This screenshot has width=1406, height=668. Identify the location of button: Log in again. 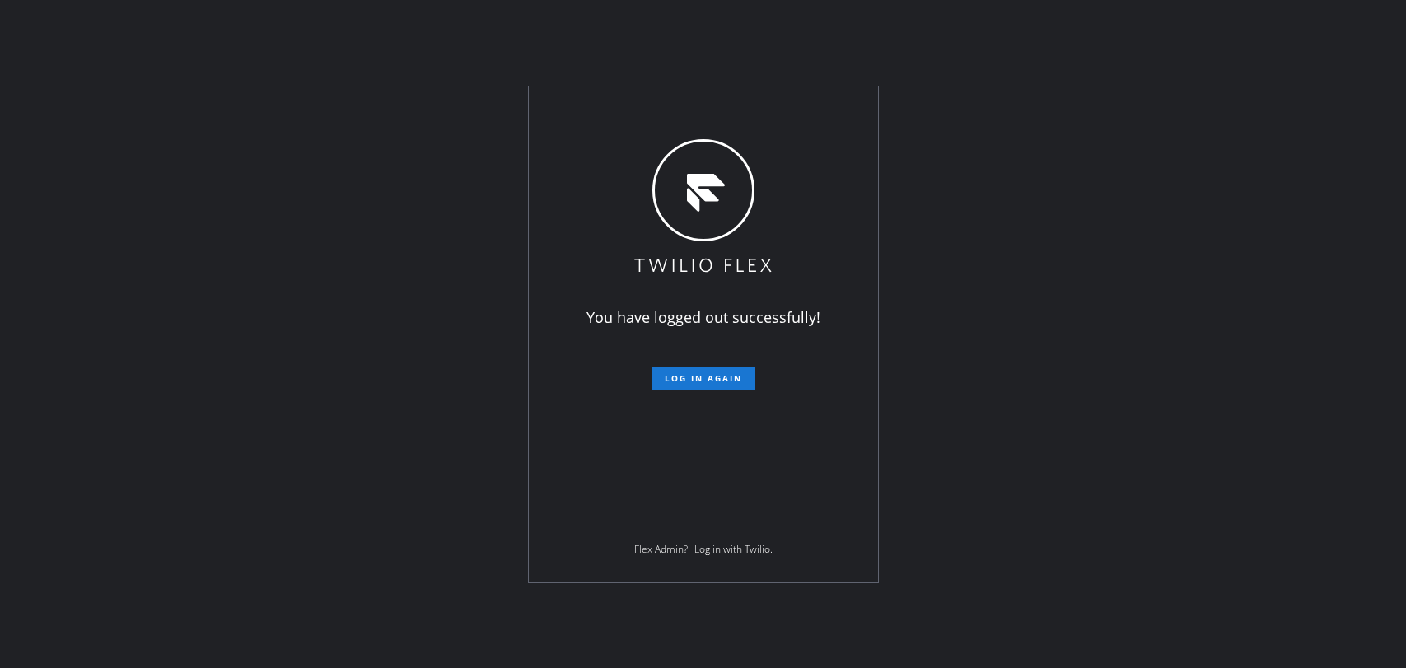
(703, 378).